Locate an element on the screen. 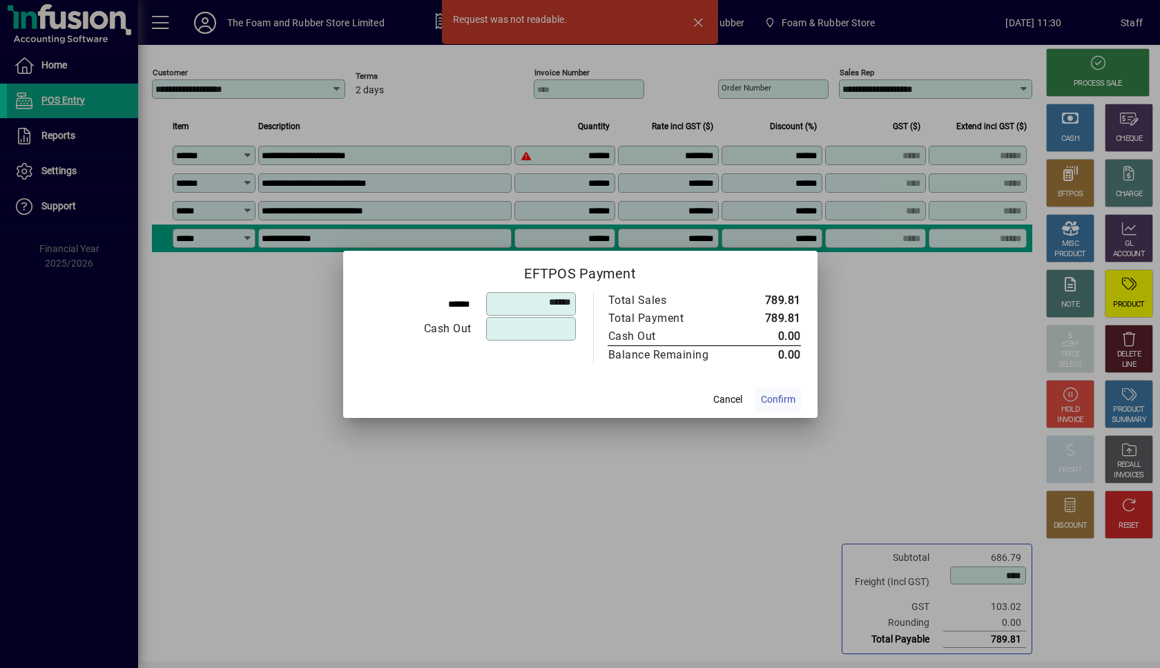 The image size is (1160, 668). button: Cancel is located at coordinates (728, 400).